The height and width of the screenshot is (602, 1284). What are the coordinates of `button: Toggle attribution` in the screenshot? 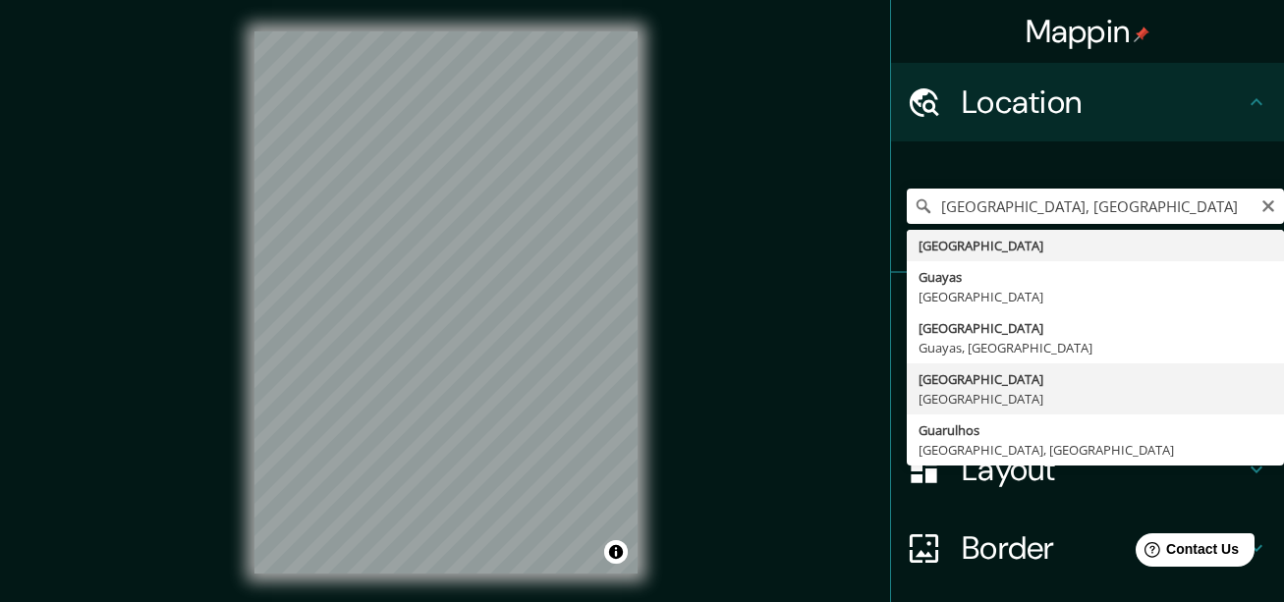 It's located at (616, 552).